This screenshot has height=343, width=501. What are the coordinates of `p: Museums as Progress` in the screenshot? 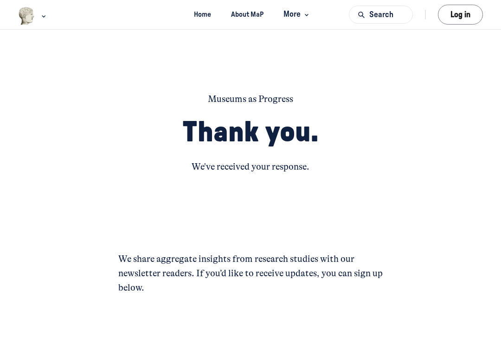 It's located at (251, 99).